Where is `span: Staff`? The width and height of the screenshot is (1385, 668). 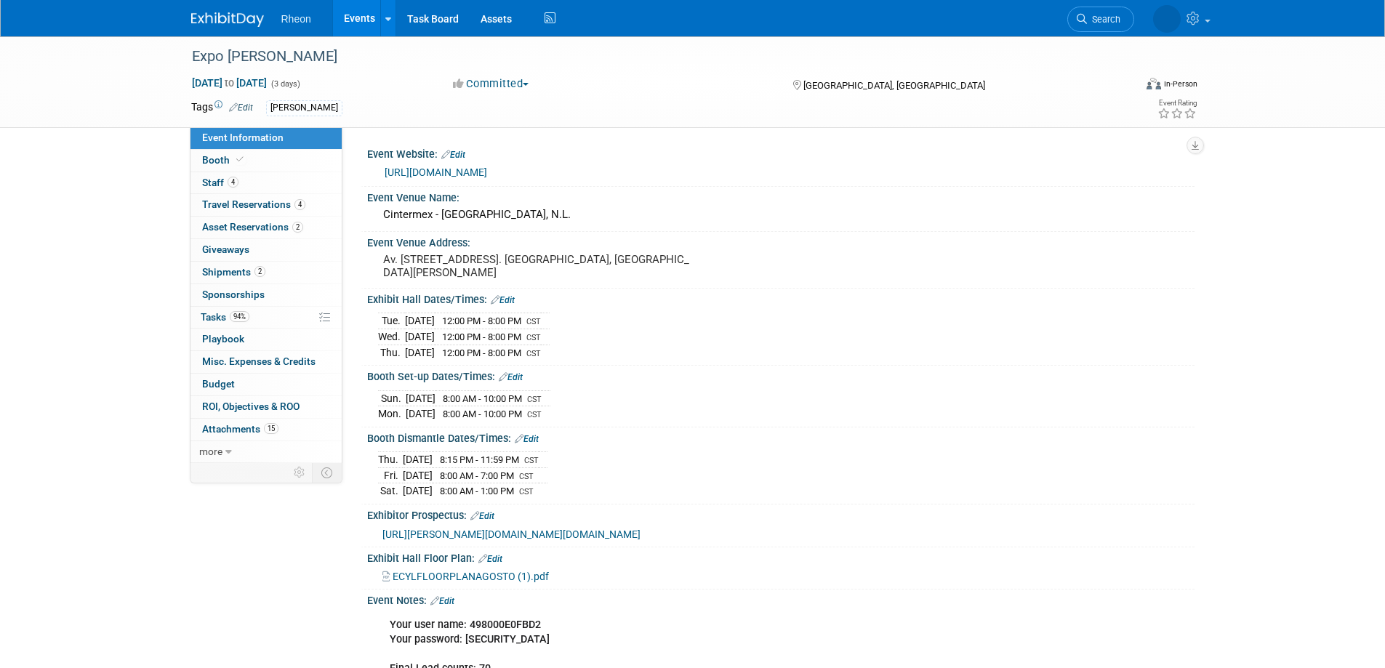
span: Staff is located at coordinates (220, 183).